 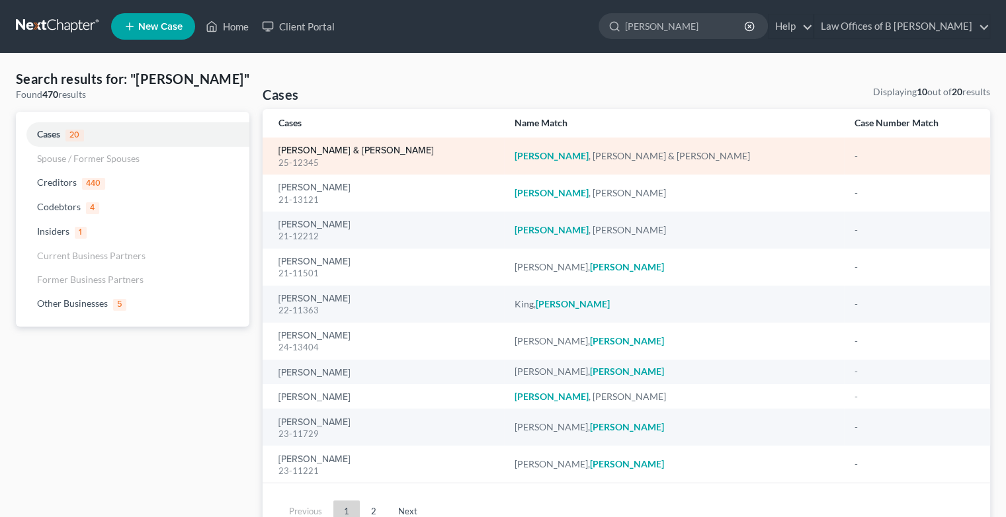 What do you see at coordinates (386, 471) in the screenshot?
I see `div: 23-11221` at bounding box center [386, 471].